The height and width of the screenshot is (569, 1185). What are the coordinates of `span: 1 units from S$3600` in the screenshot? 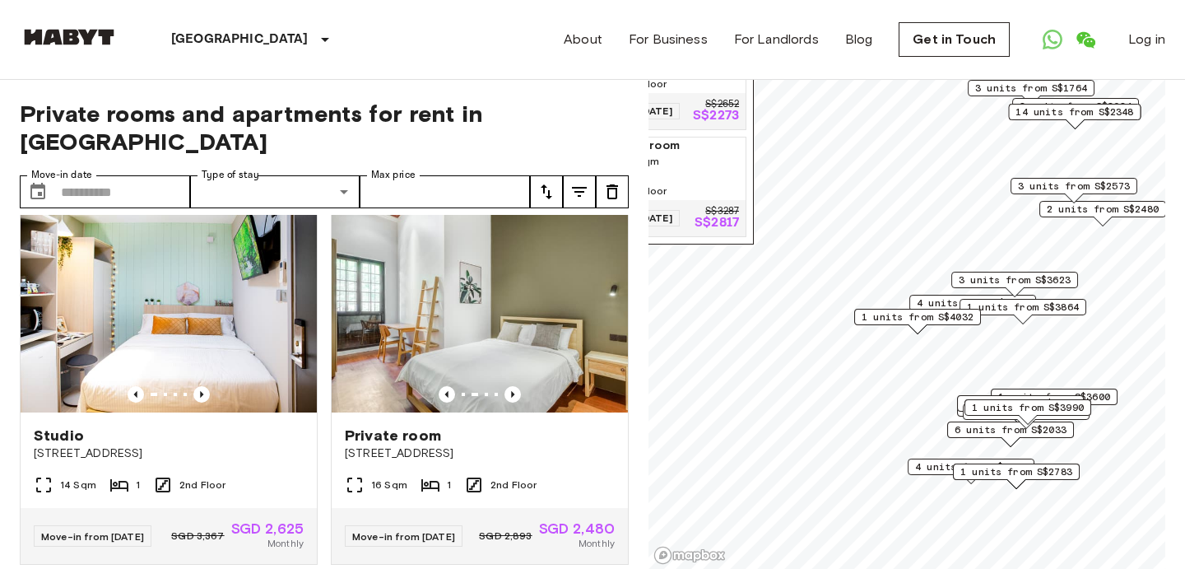 It's located at (1054, 397).